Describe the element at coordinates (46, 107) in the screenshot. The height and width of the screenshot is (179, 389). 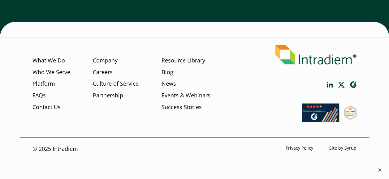
I see `a: Contact Us` at that location.